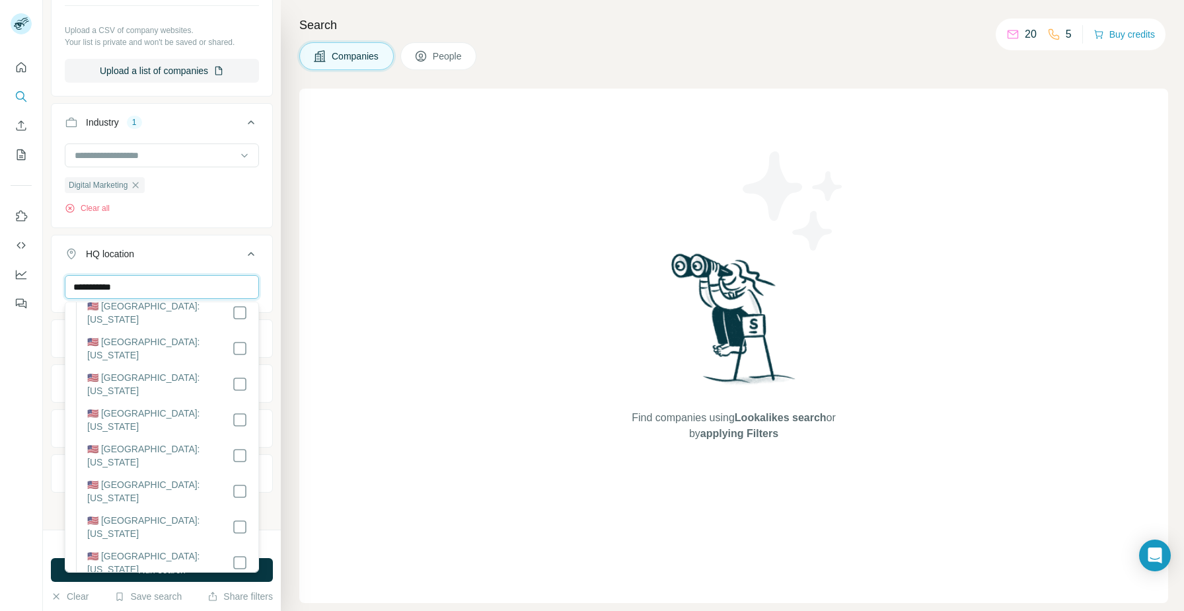  I want to click on span: Companies, so click(356, 56).